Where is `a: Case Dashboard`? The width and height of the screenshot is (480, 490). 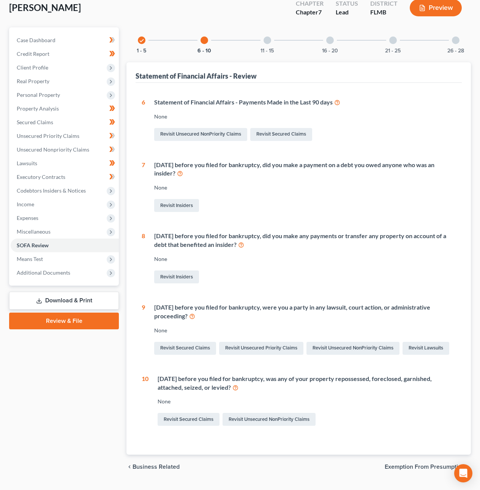
a: Case Dashboard is located at coordinates (65, 40).